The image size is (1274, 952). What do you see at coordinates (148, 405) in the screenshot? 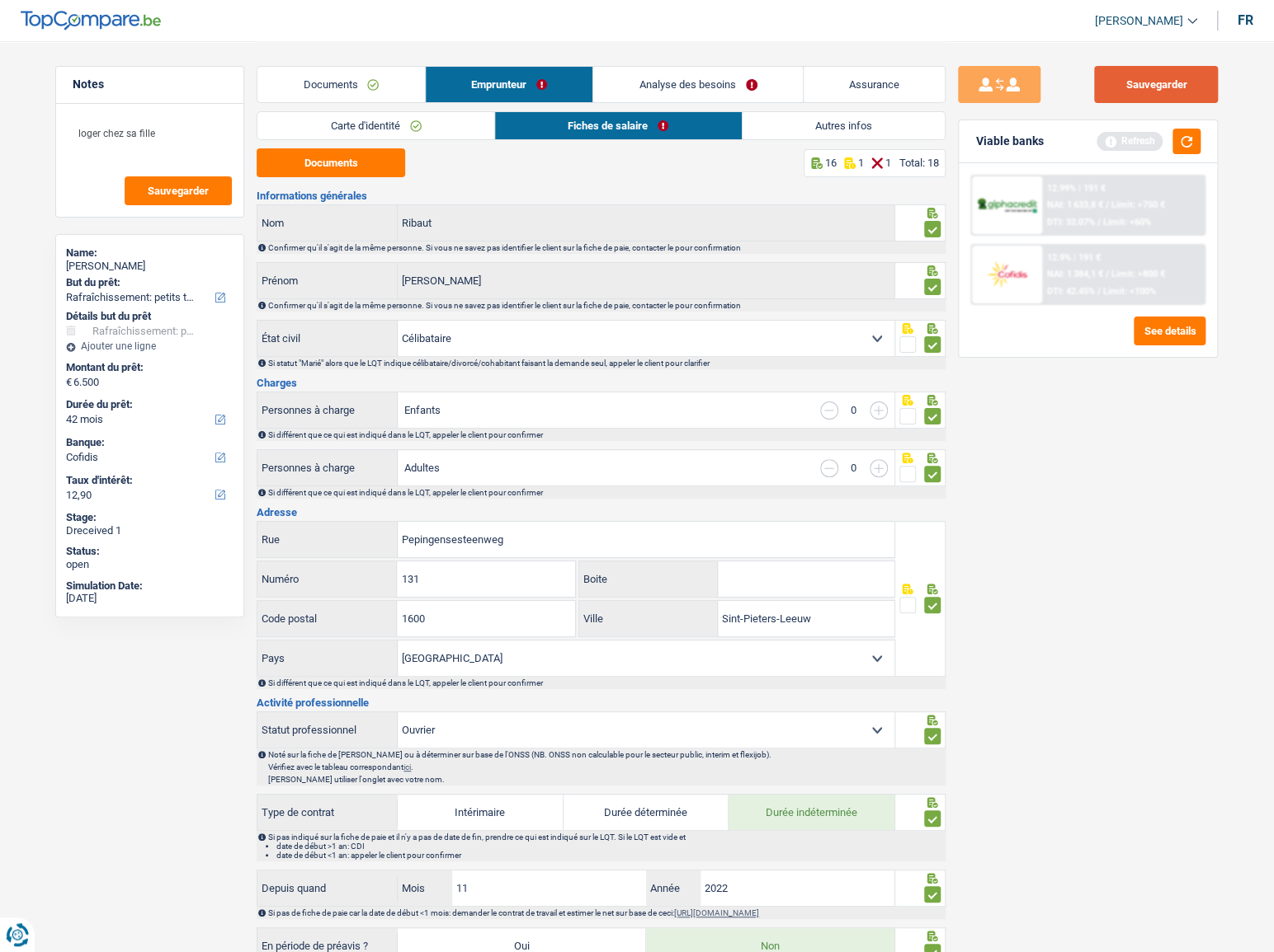
I see `label: Durée du prêt:` at bounding box center [148, 405].